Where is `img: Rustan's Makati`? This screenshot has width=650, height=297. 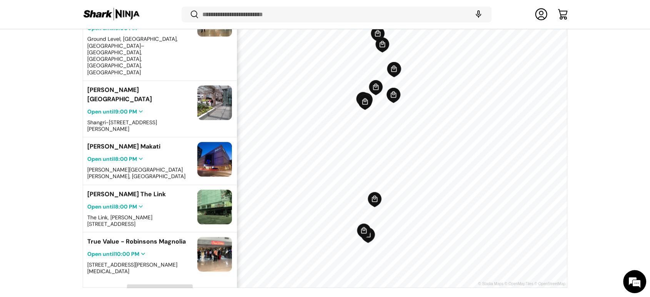 img: Rustan's Makati is located at coordinates (215, 159).